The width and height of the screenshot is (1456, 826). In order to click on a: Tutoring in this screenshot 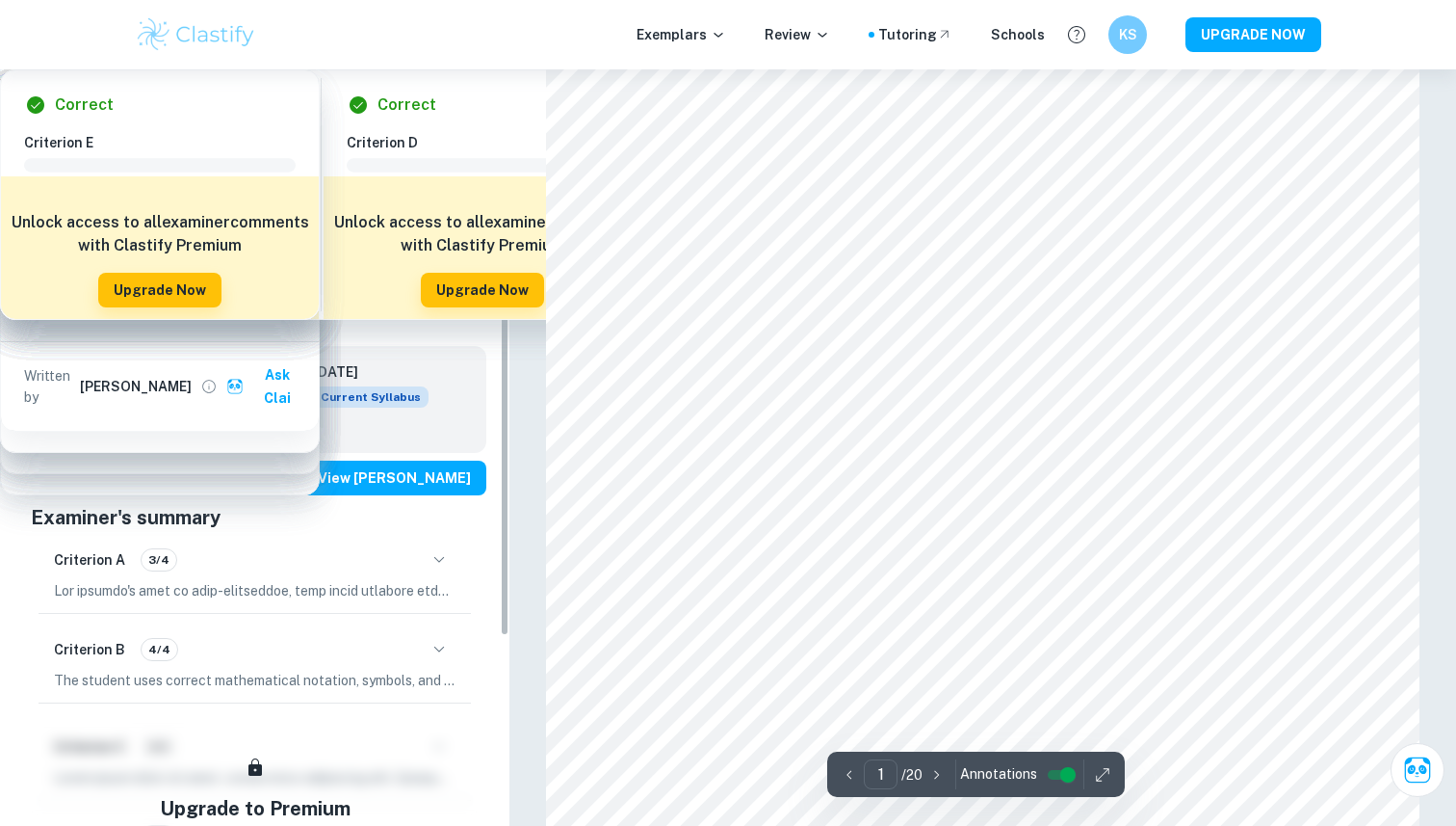, I will do `click(915, 34)`.